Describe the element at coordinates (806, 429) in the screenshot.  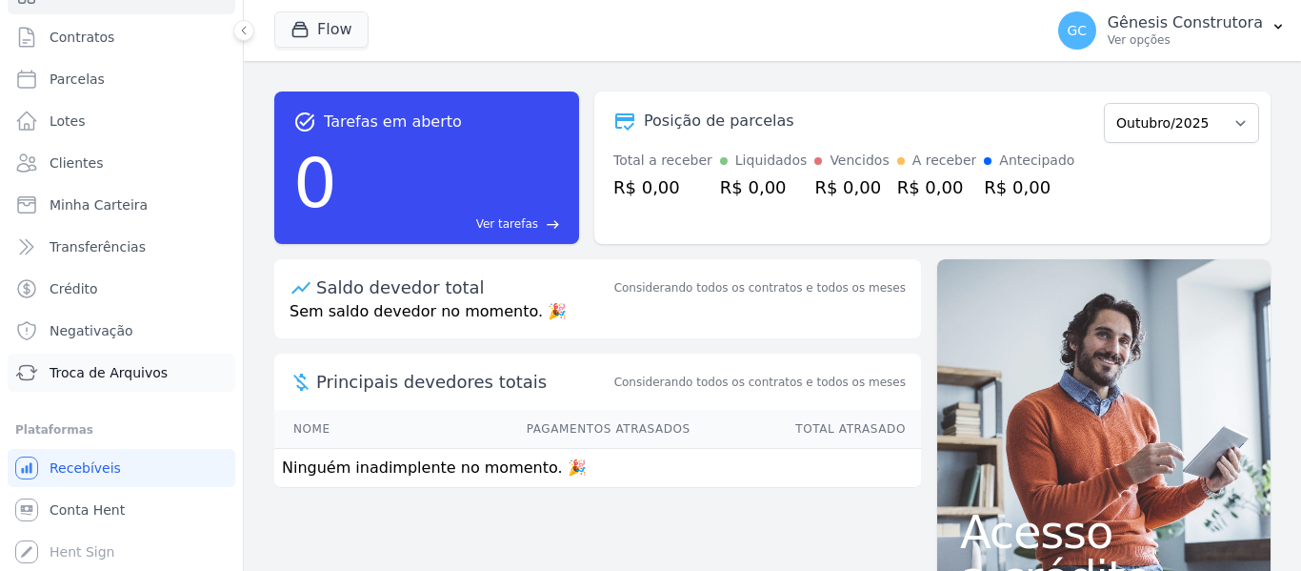
I see `th: Total Atrasado` at that location.